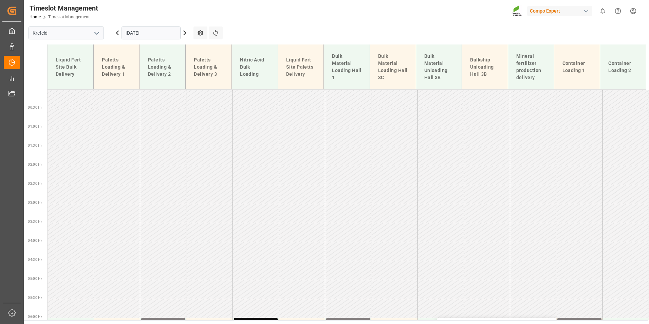 The width and height of the screenshot is (649, 324). I want to click on div: Bulk Material Loading Hall 1, so click(347, 67).